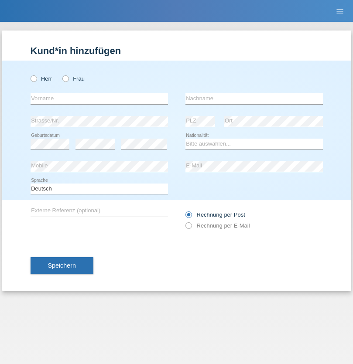 The height and width of the screenshot is (364, 353). Describe the element at coordinates (188, 228) in the screenshot. I see `input: Rechnung per E-Mail` at that location.